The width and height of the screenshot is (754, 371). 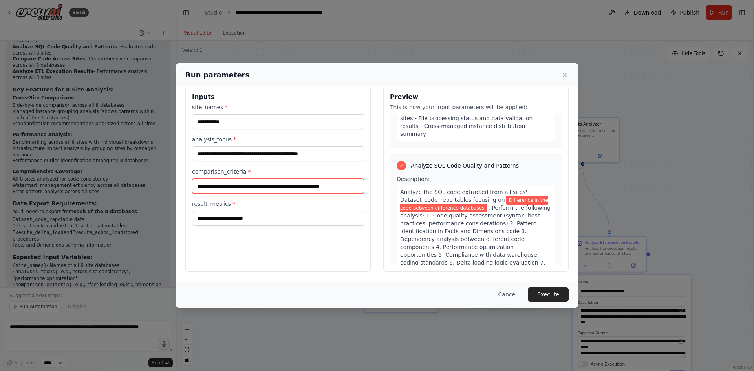 What do you see at coordinates (474, 204) in the screenshot?
I see `span: Variable: analysis_focus` at bounding box center [474, 204].